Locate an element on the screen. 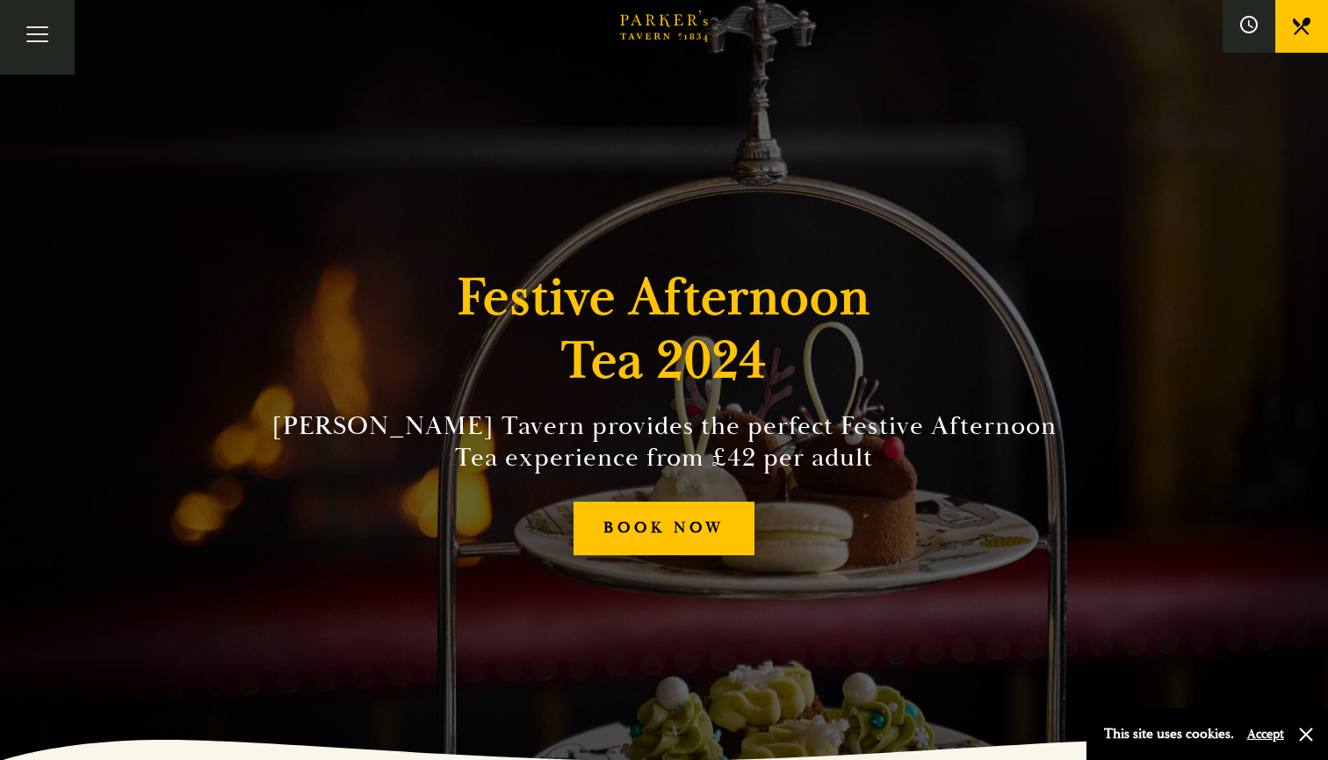 The image size is (1328, 760). p: This site uses cookies. is located at coordinates (1169, 734).